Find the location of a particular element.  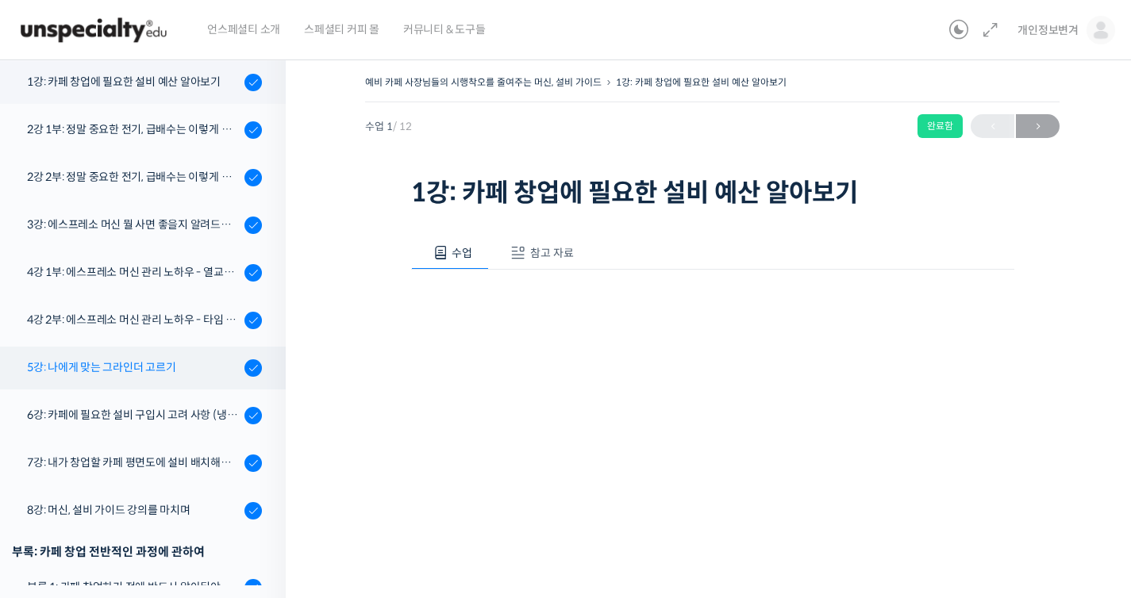

span: / 12 is located at coordinates (402, 126).